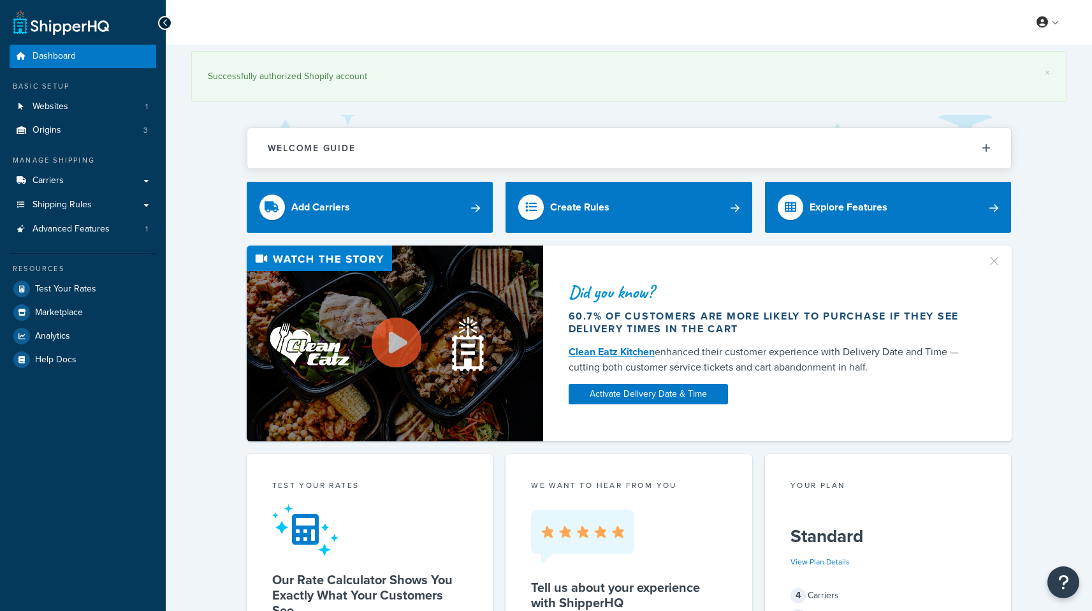  What do you see at coordinates (83, 312) in the screenshot?
I see `a: Marketplace` at bounding box center [83, 312].